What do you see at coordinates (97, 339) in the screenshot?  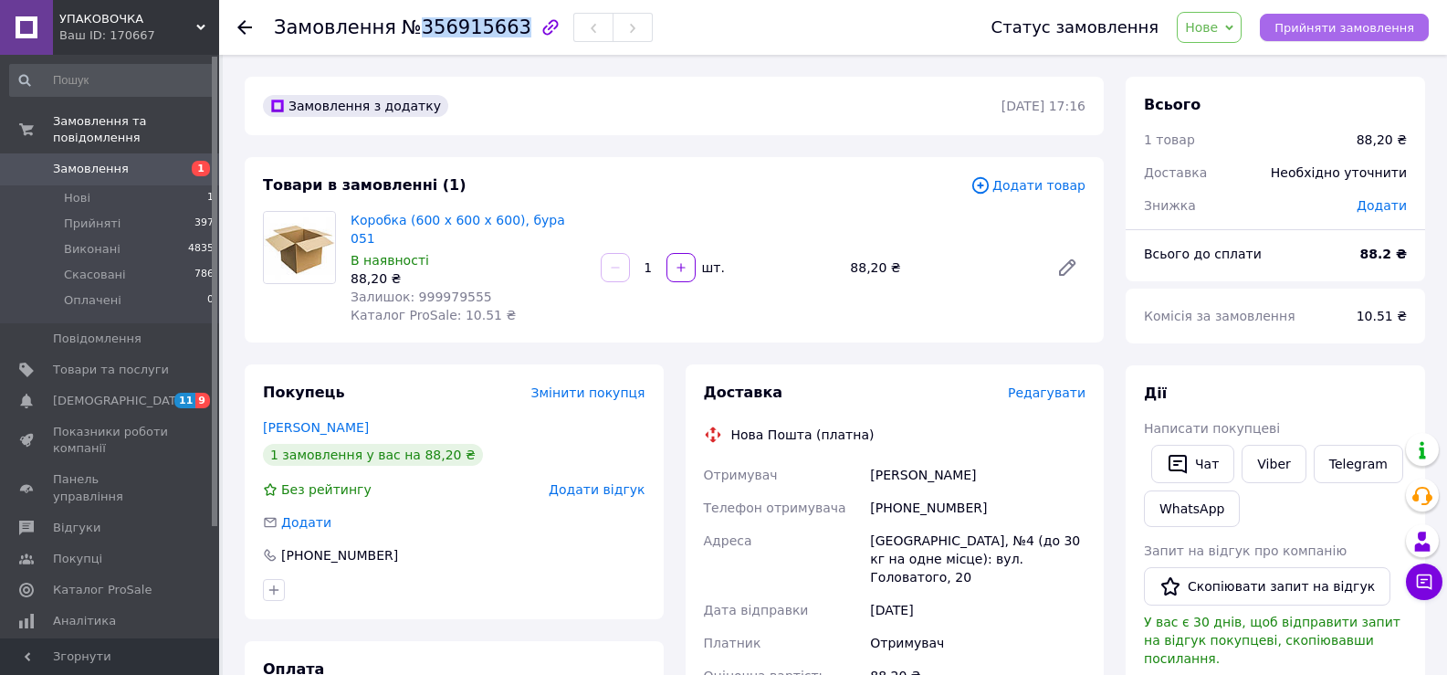 I see `span: Повідомлення` at bounding box center [97, 339].